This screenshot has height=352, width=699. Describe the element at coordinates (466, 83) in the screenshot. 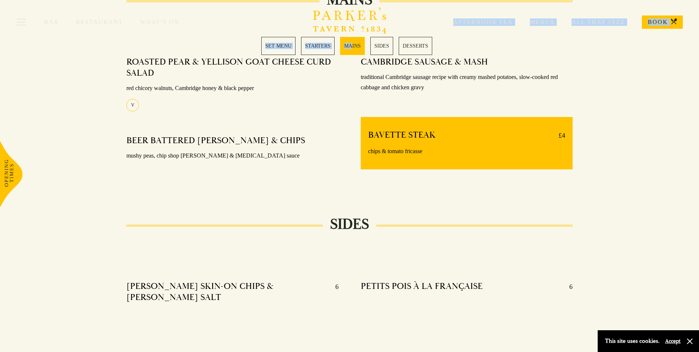

I see `p: traditional Cambridge sausage recipe with creamy mashed potatoes, slow-cooked red cabbage and chi...` at that location.